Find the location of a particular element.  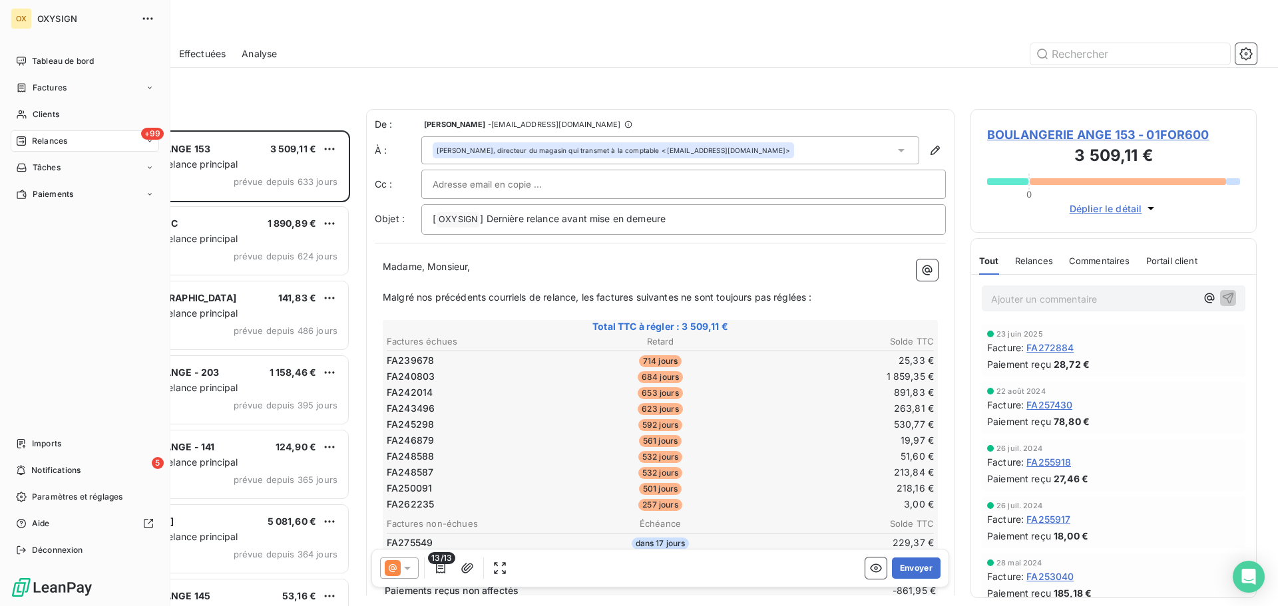

span: 13/13 is located at coordinates (441, 558).